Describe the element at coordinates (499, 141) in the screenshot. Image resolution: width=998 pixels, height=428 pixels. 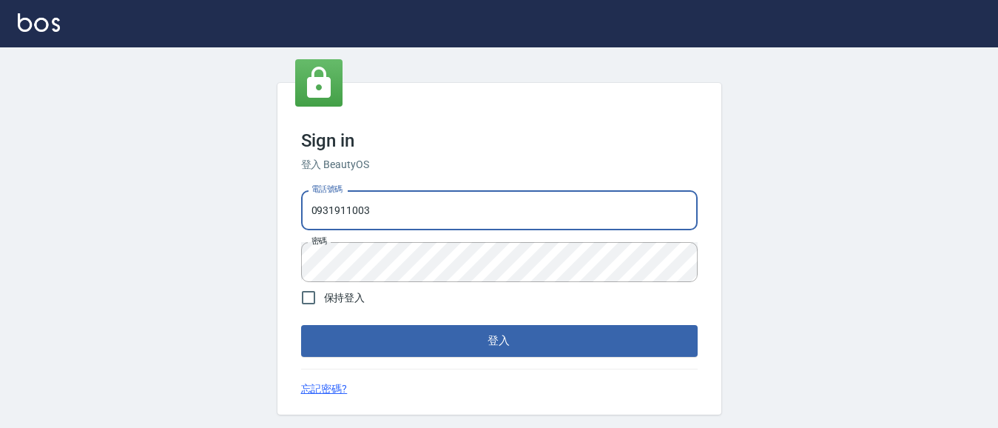
I see `h3: Sign in` at that location.